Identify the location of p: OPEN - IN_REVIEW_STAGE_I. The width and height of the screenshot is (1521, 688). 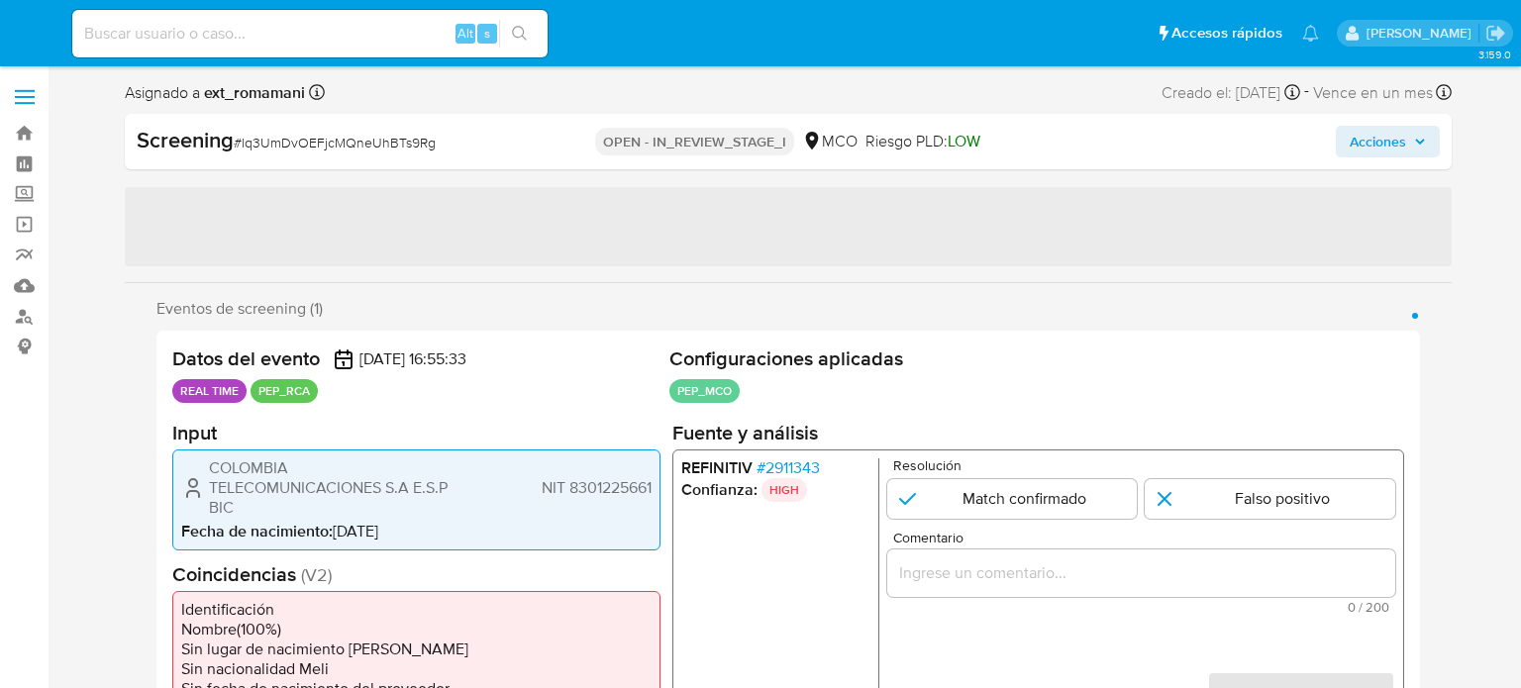
(694, 142).